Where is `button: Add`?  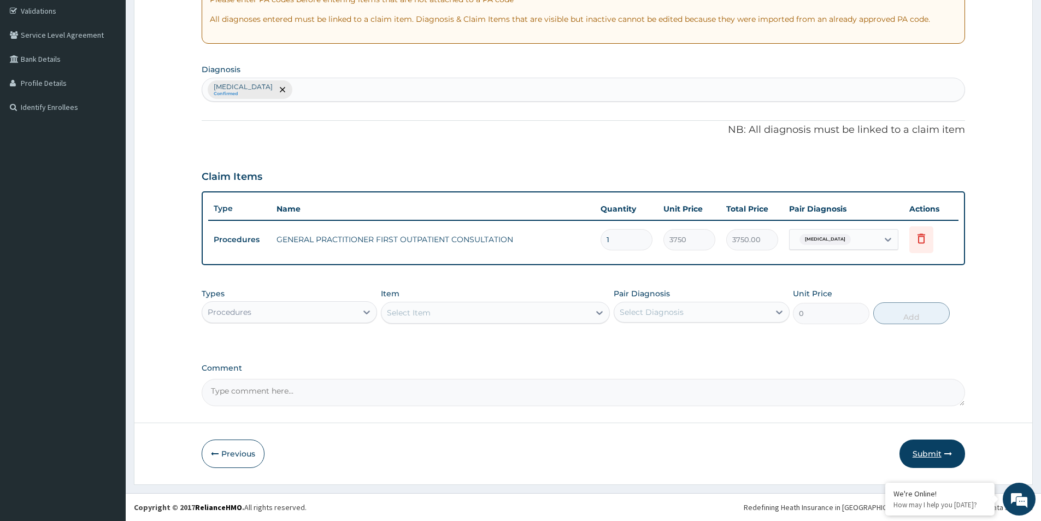 button: Add is located at coordinates (911, 313).